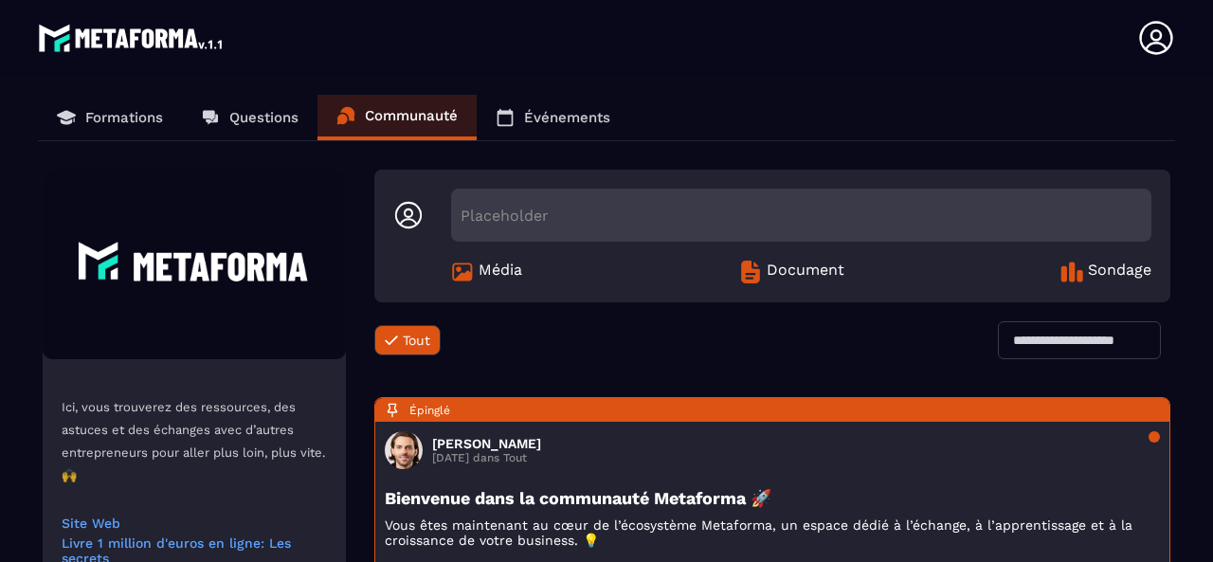 The width and height of the screenshot is (1213, 562). What do you see at coordinates (194, 523) in the screenshot?
I see `a: Site Web` at bounding box center [194, 523].